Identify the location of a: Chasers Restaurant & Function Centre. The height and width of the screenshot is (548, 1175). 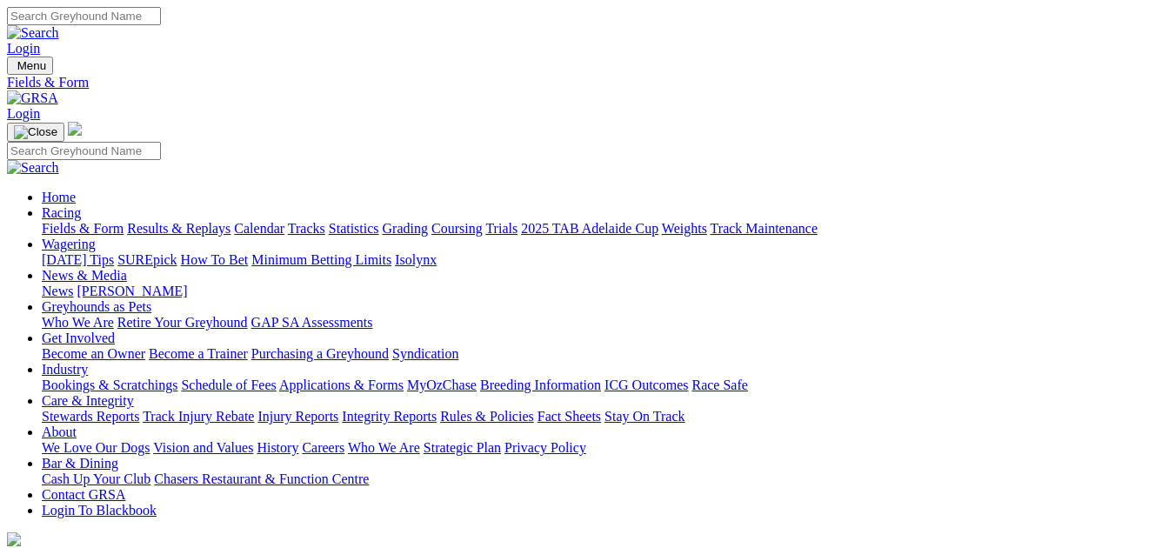
(261, 478).